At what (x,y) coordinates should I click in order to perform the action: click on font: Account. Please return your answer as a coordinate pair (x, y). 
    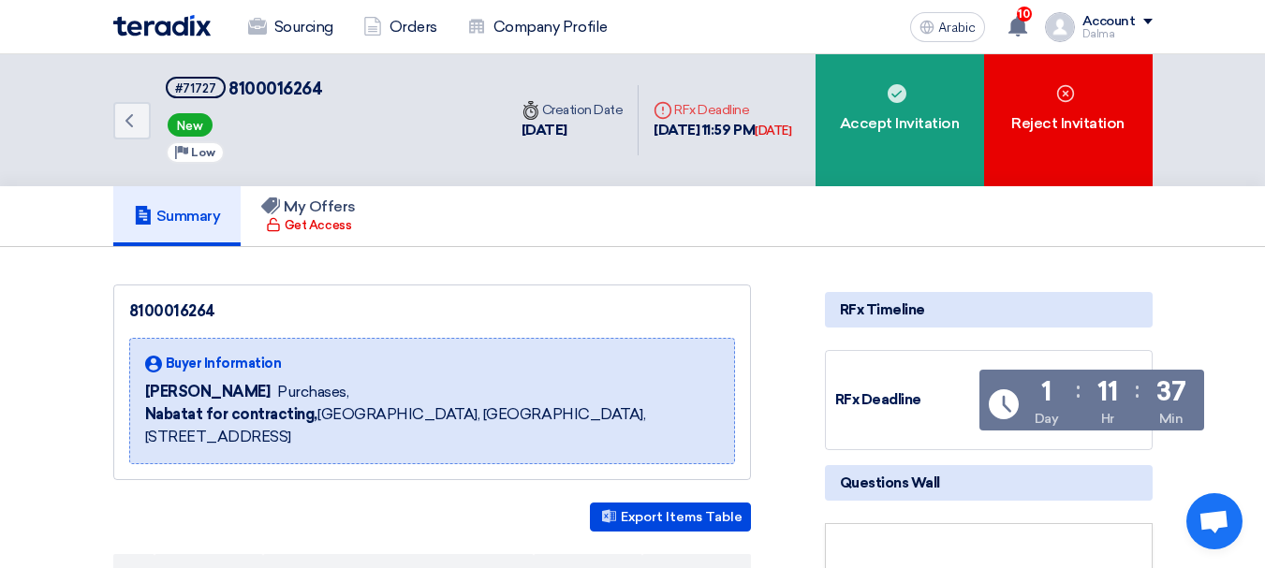
    Looking at the image, I should click on (1108, 21).